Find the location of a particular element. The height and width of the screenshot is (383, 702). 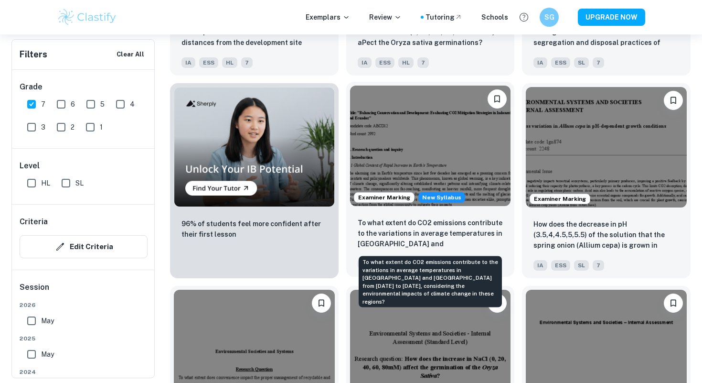

h6: Grade is located at coordinates (84, 87).